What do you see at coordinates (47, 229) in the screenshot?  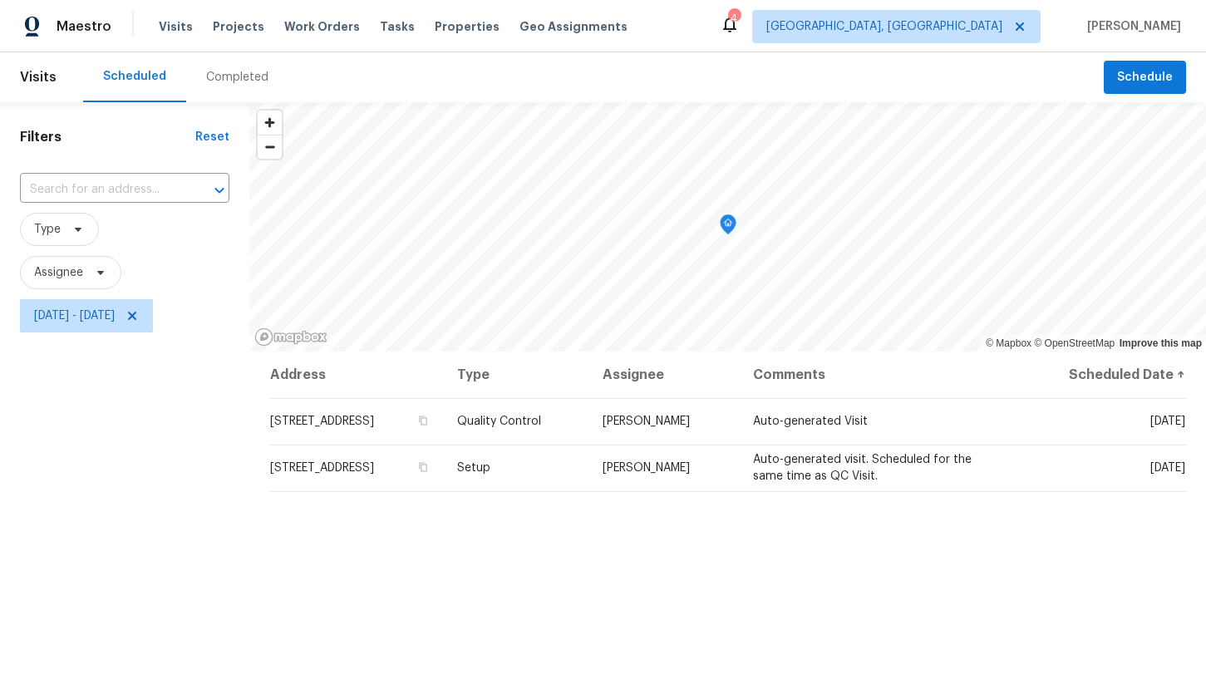 I see `span: Type` at bounding box center [47, 229].